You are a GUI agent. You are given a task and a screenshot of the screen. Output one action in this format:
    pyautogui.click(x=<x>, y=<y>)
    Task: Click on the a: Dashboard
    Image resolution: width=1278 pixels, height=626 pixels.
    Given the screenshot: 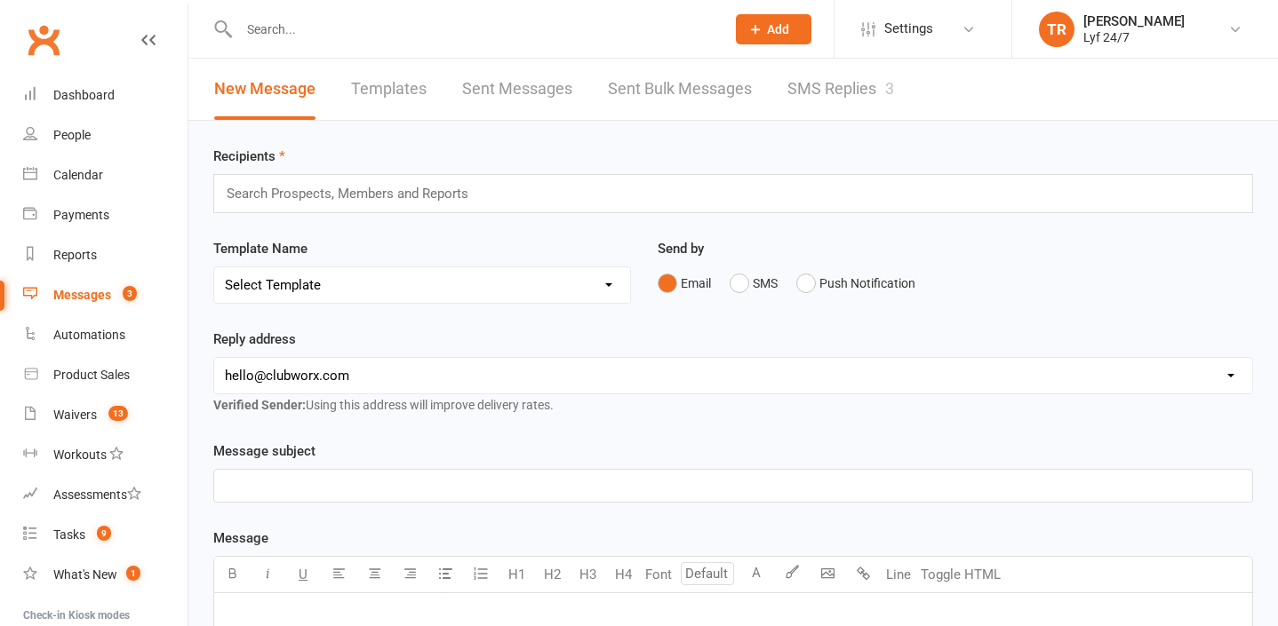 What is the action you would take?
    pyautogui.click(x=105, y=95)
    